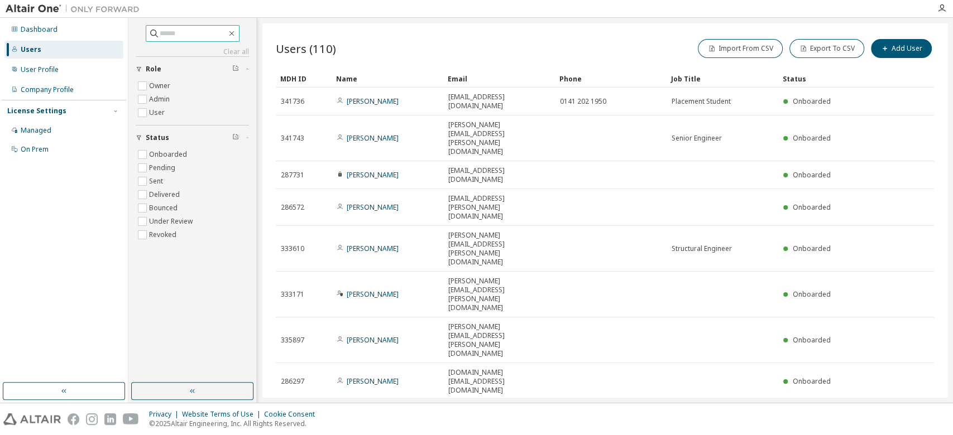 The image size is (953, 435). I want to click on span: Status, so click(157, 138).